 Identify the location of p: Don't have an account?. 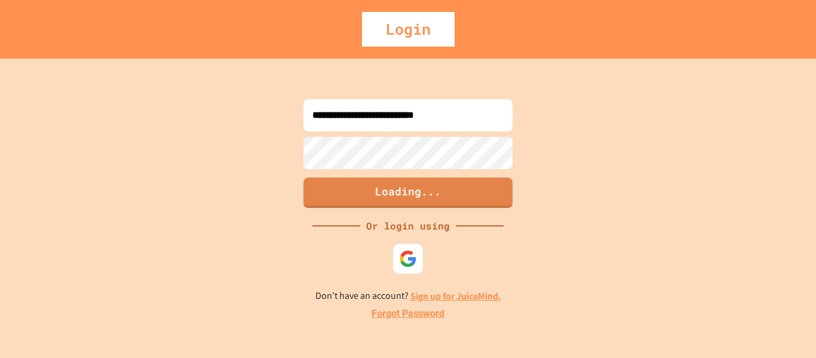
(408, 296).